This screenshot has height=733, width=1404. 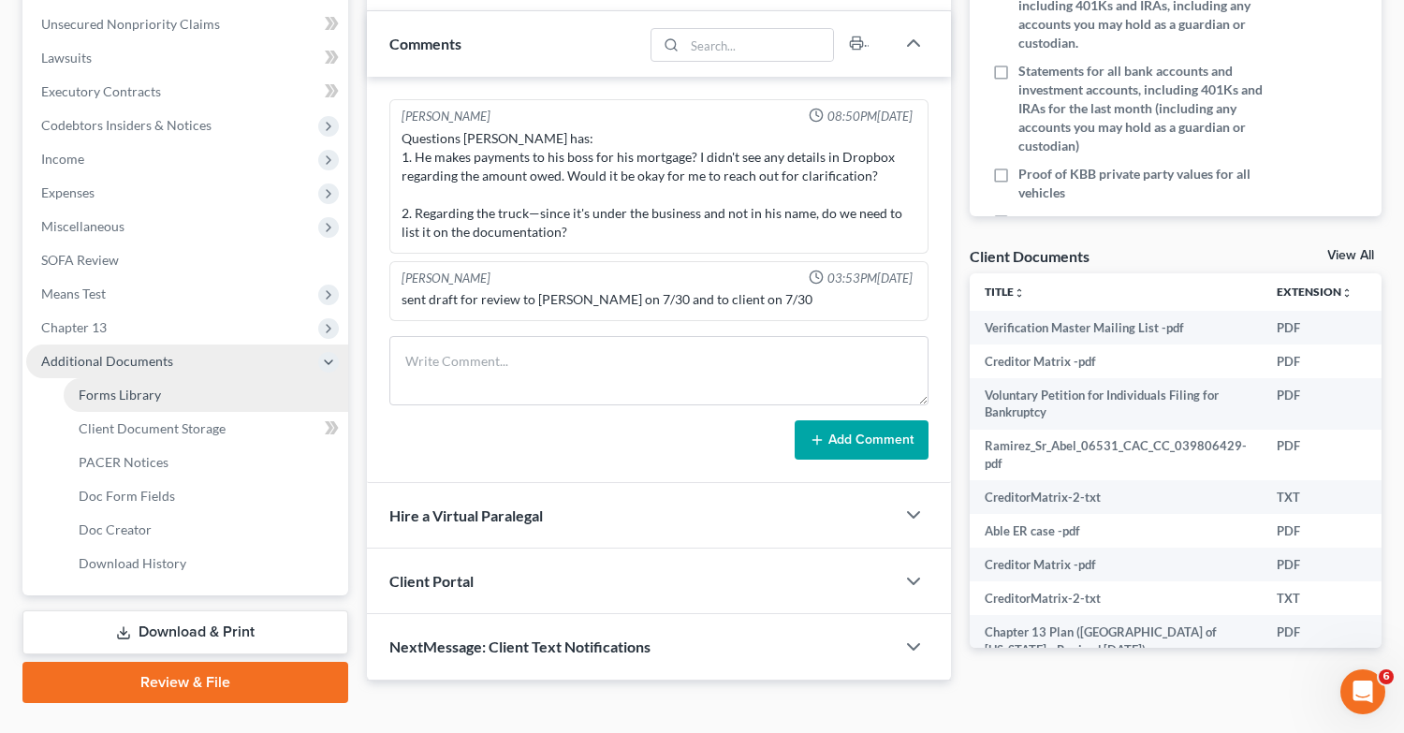 What do you see at coordinates (1004, 291) in the screenshot?
I see `a: Titleunfold_more` at bounding box center [1004, 291].